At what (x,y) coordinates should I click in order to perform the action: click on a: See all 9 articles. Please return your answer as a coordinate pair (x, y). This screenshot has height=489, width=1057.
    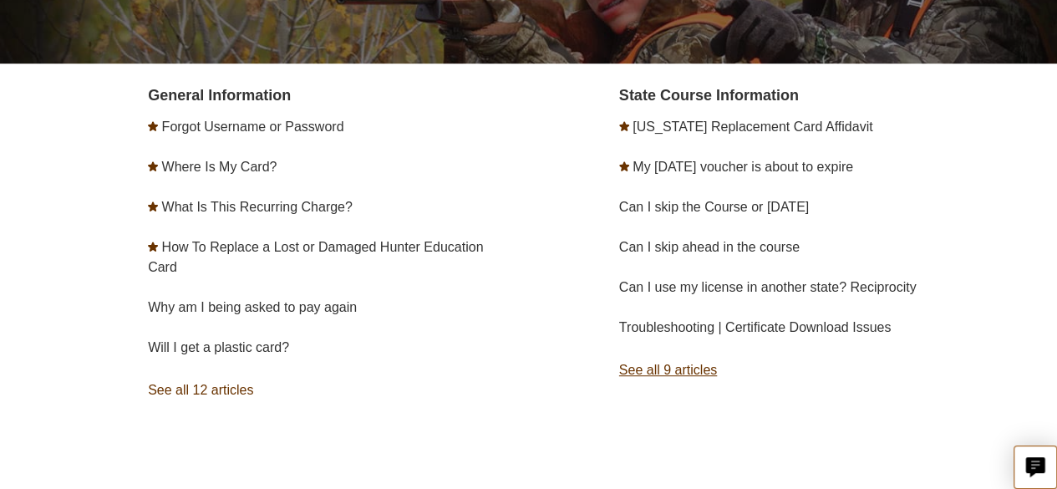
    Looking at the image, I should click on (811, 370).